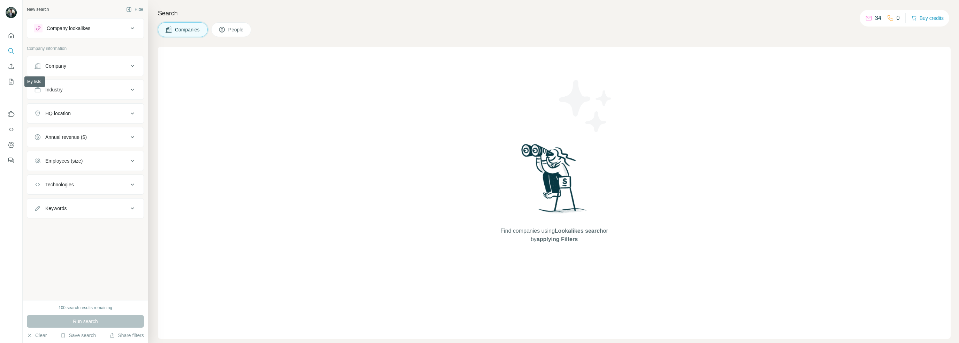 This screenshot has height=343, width=959. What do you see at coordinates (554, 13) in the screenshot?
I see `h4: Search` at bounding box center [554, 13].